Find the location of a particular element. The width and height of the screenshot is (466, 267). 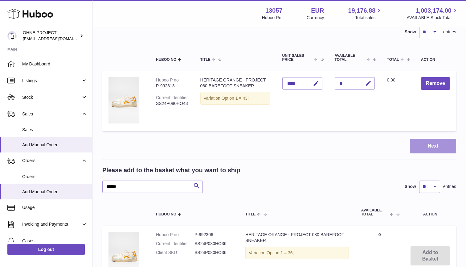

div: Huboo P no is located at coordinates (167, 80).